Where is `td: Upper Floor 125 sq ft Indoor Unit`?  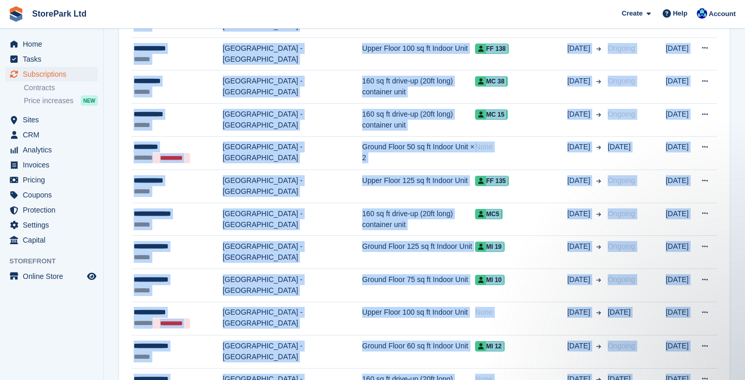
td: Upper Floor 125 sq ft Indoor Unit is located at coordinates (419, 187).